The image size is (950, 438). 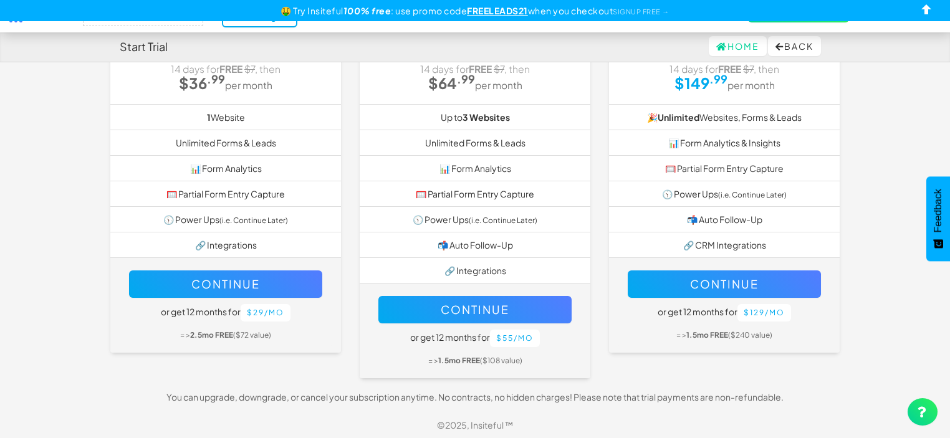 I want to click on small: = > ($108 value), so click(x=475, y=360).